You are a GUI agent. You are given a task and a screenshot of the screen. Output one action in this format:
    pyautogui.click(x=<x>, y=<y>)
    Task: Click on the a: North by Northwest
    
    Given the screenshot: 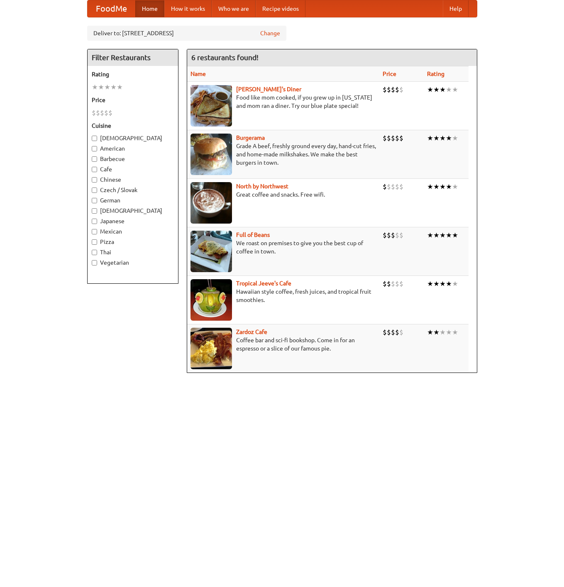 What is the action you would take?
    pyautogui.click(x=262, y=186)
    